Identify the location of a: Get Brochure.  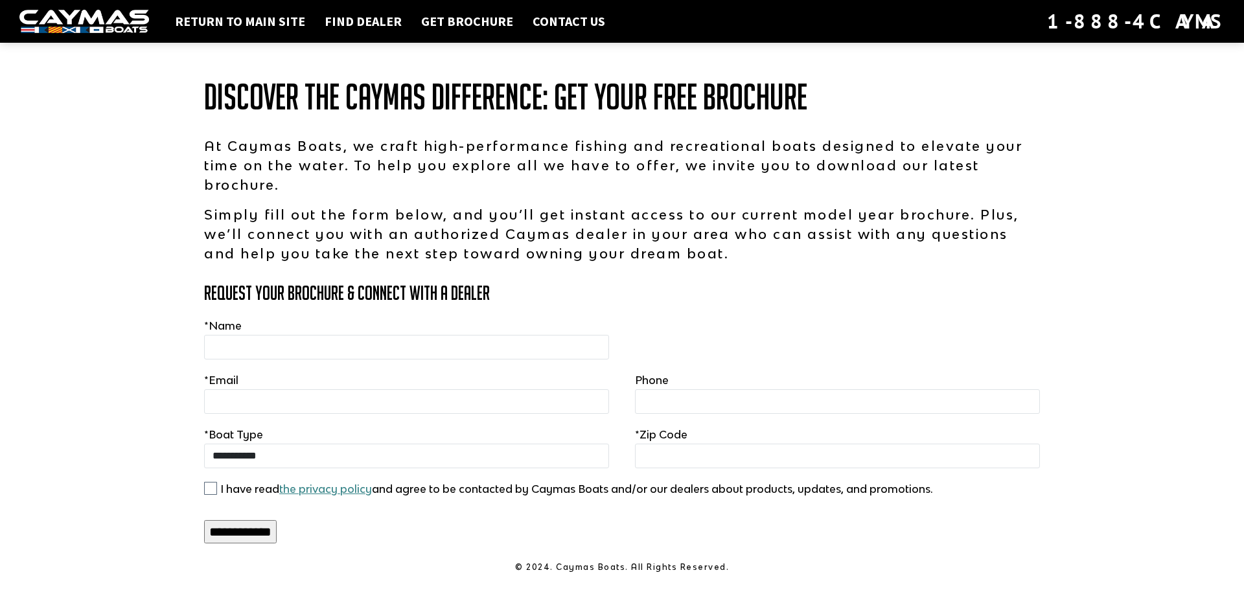
(467, 21).